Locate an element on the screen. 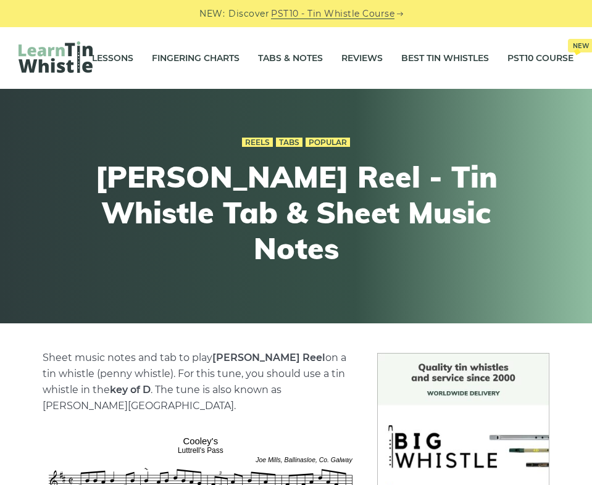 The width and height of the screenshot is (592, 485). a: Reviews is located at coordinates (362, 58).